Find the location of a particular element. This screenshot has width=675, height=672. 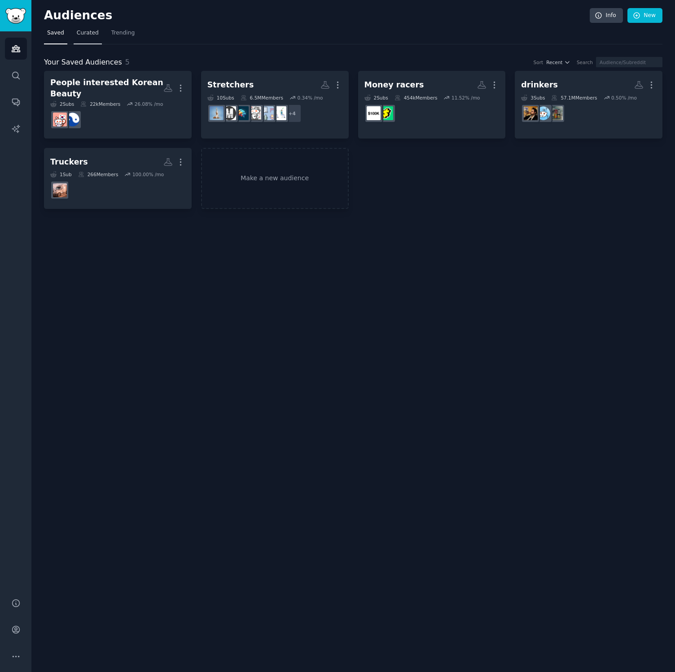

div: 26.08 % /mo is located at coordinates (149, 104).